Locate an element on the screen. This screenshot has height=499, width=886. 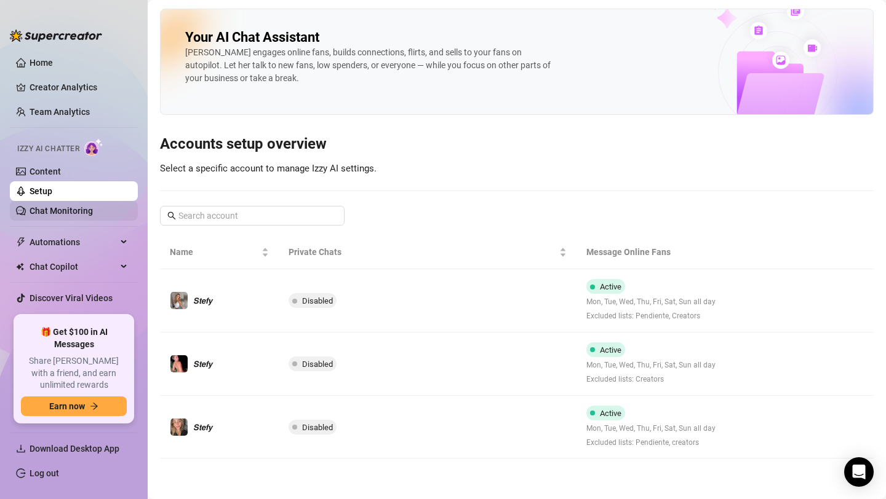
button: Earn nowarrow-right is located at coordinates (74, 407).